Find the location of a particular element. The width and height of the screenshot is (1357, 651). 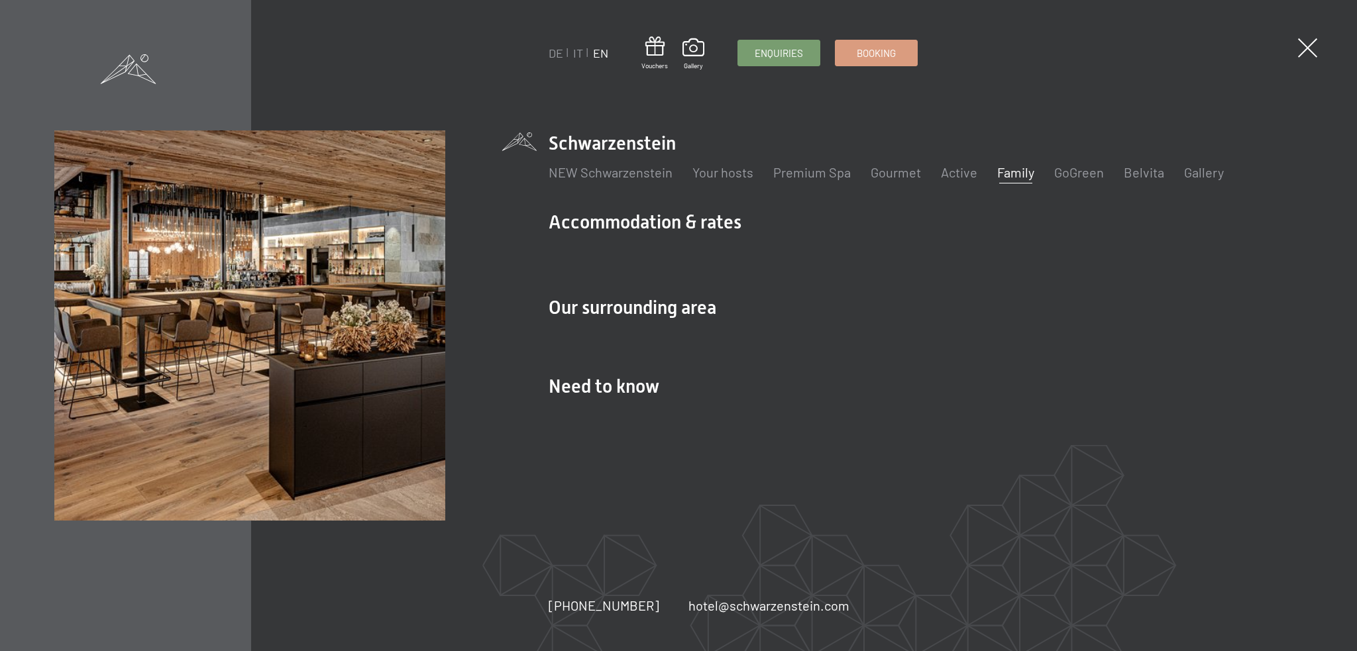

a: Booking is located at coordinates (876, 53).